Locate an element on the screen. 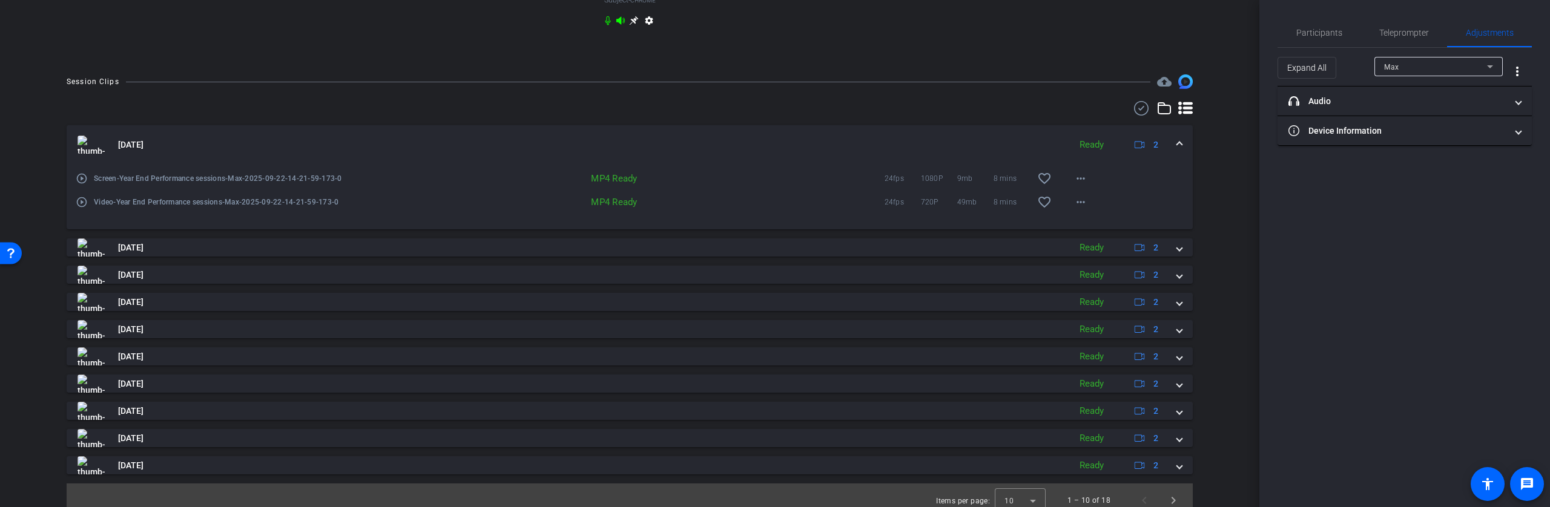 Image resolution: width=1550 pixels, height=507 pixels. span: Teleprompter is located at coordinates (1404, 33).